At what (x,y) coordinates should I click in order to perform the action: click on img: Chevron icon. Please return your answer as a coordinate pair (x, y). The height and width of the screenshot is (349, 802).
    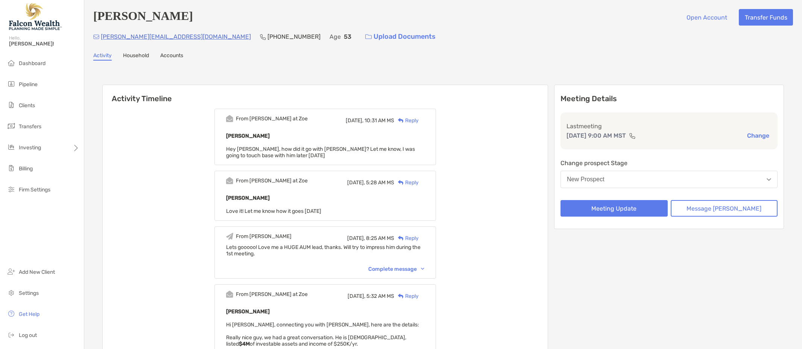
    Looking at the image, I should click on (422, 269).